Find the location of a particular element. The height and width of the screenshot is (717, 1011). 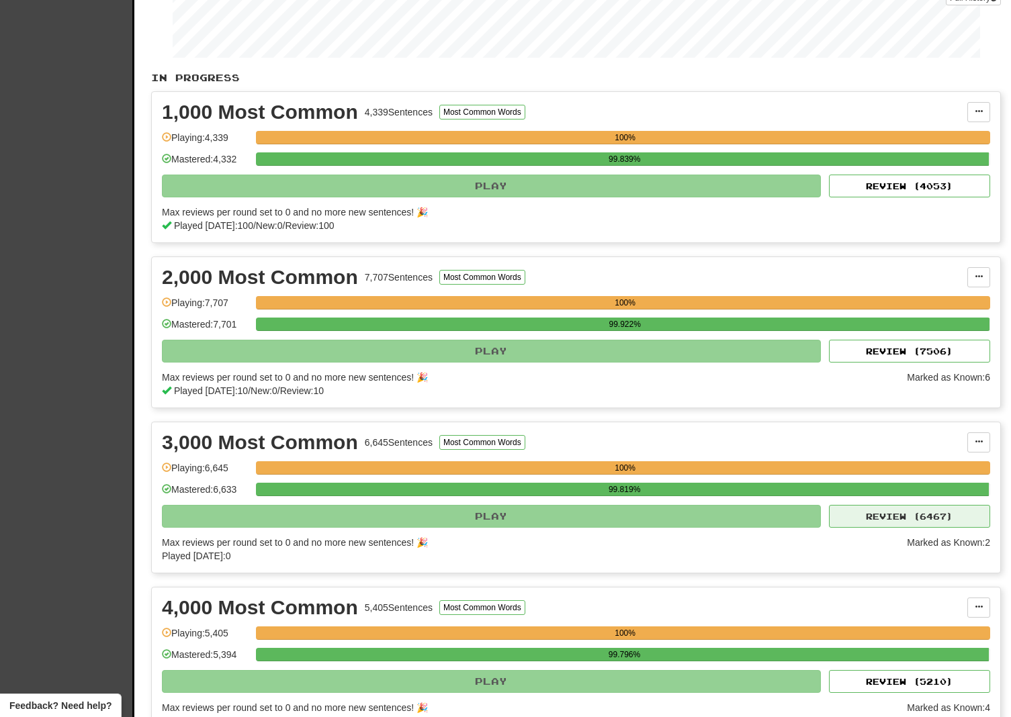

div: 1,000 Most Common is located at coordinates (260, 112).